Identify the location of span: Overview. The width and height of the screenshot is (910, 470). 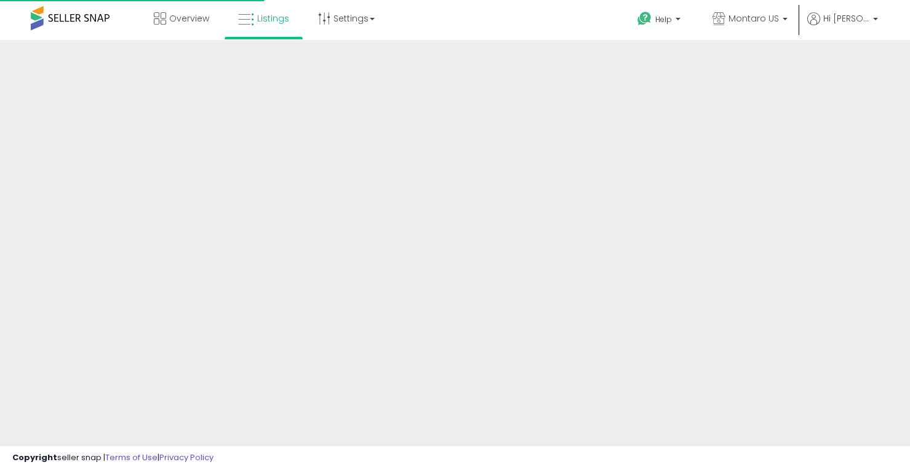
(189, 18).